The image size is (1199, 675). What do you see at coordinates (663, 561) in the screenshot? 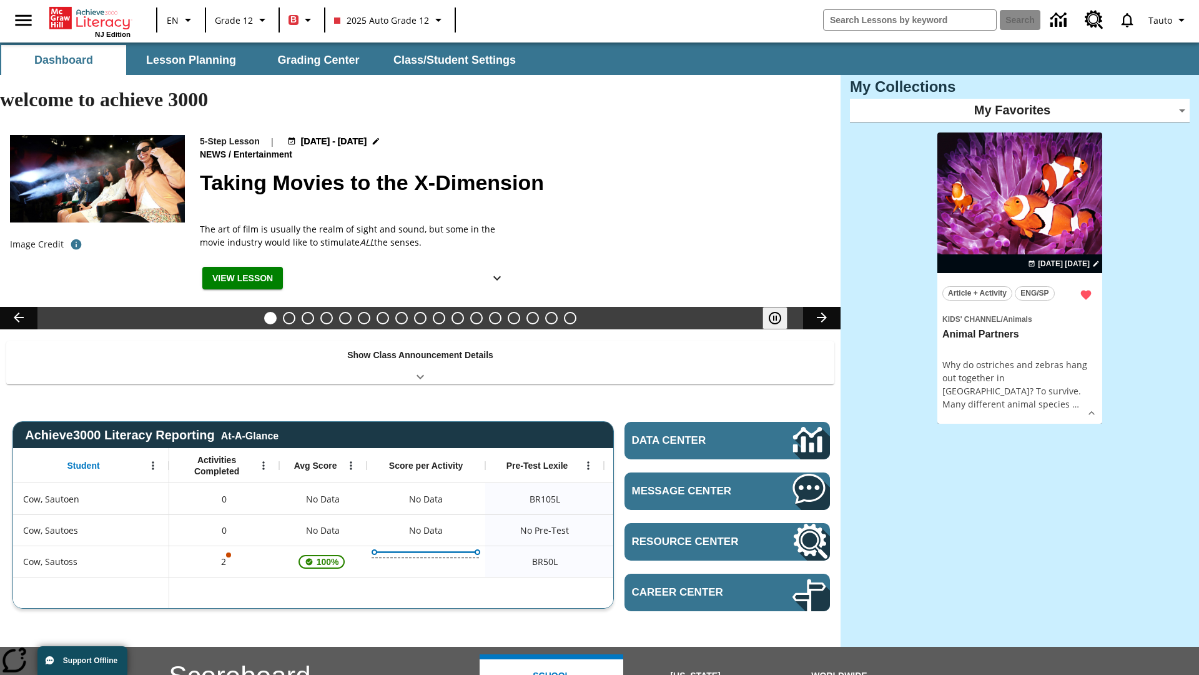
I see `div: Beginning reader 50 Lexile, ER, Based on the Lexile Reading measure, student is an Emerging Reade...` at bounding box center [663, 561].